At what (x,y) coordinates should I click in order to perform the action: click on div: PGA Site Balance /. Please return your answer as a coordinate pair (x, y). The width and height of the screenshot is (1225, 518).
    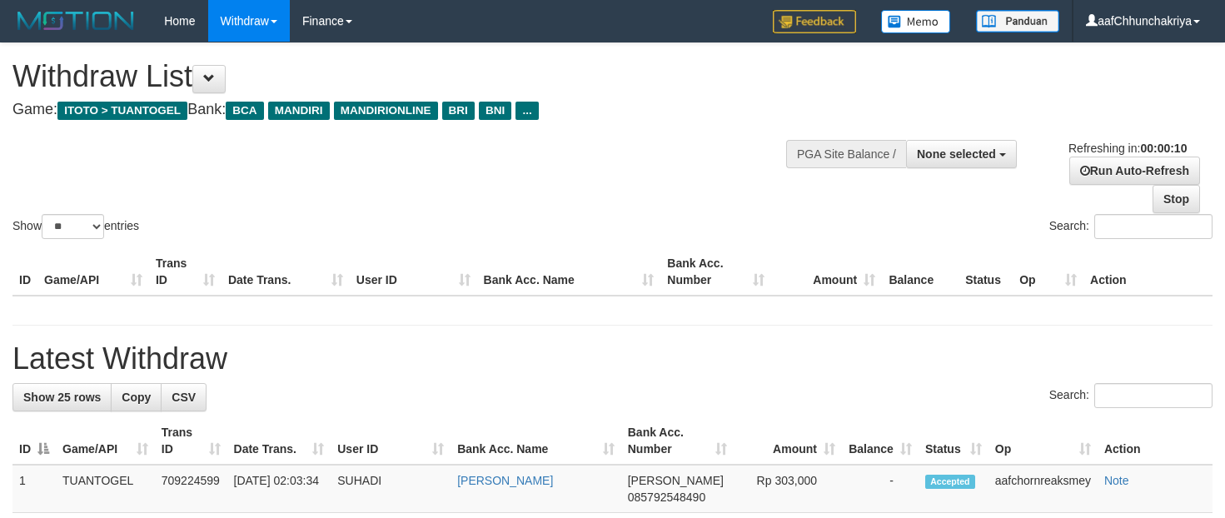
    Looking at the image, I should click on (846, 154).